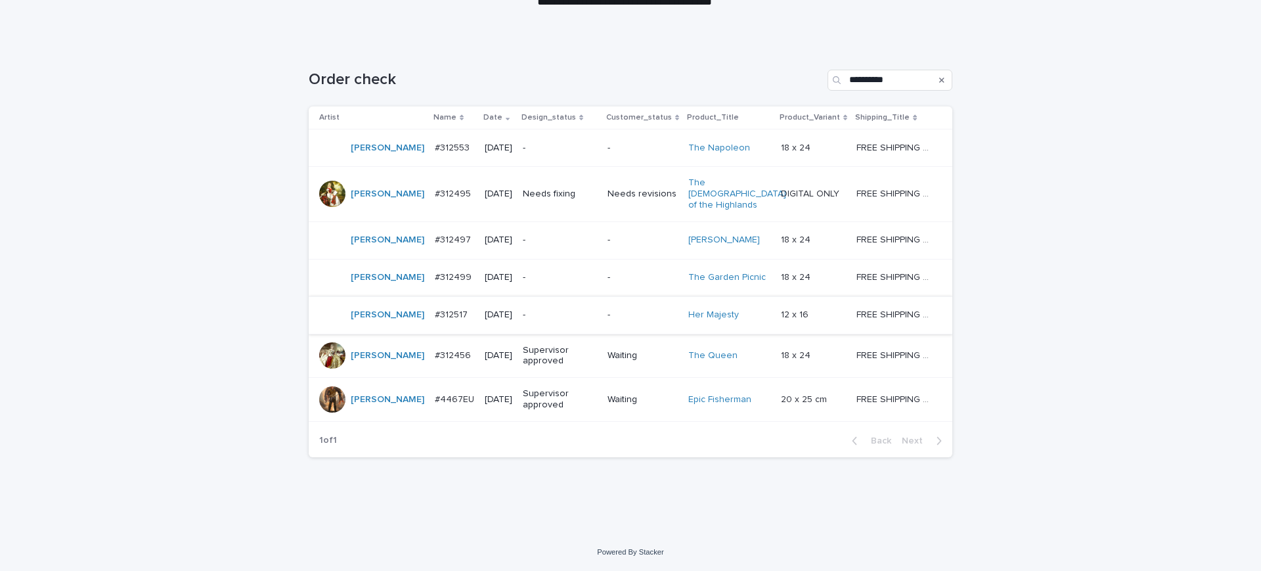 Image resolution: width=1261 pixels, height=571 pixels. I want to click on h1: Order check, so click(566, 79).